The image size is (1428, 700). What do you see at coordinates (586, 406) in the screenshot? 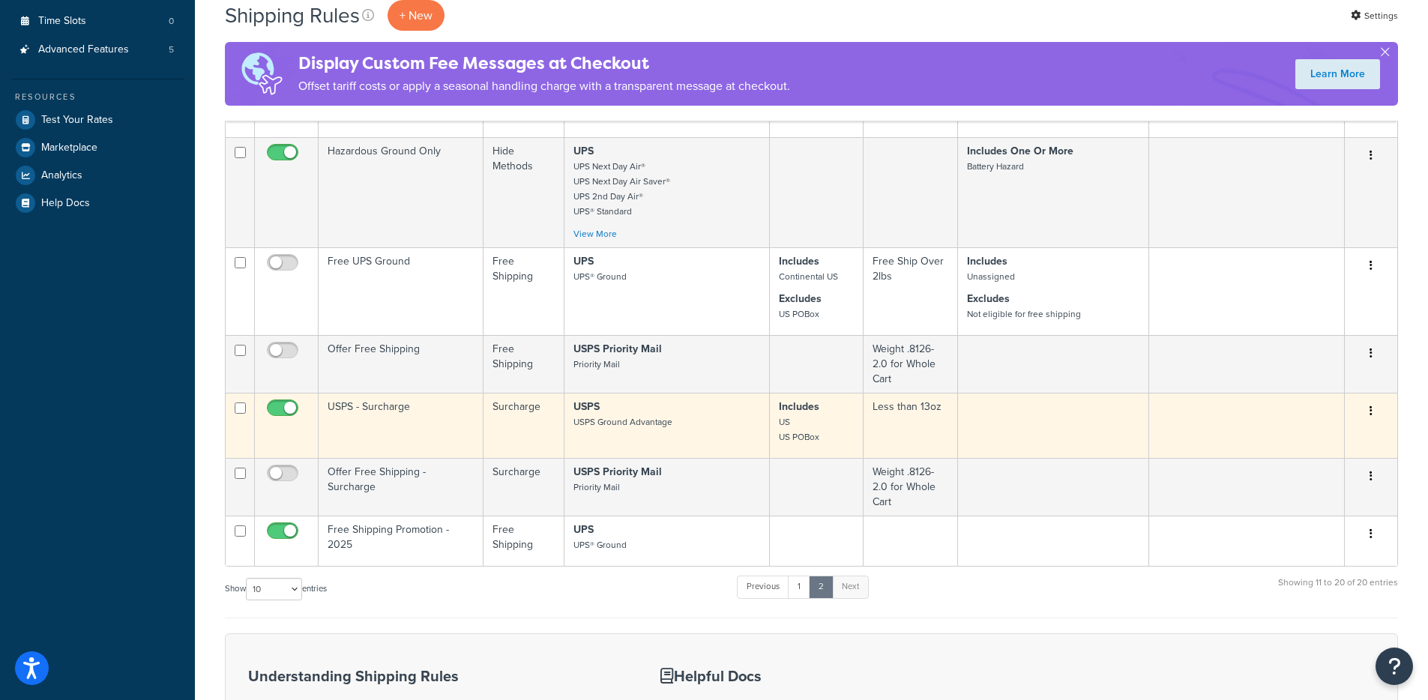
I see `strong: USPS` at bounding box center [586, 406].